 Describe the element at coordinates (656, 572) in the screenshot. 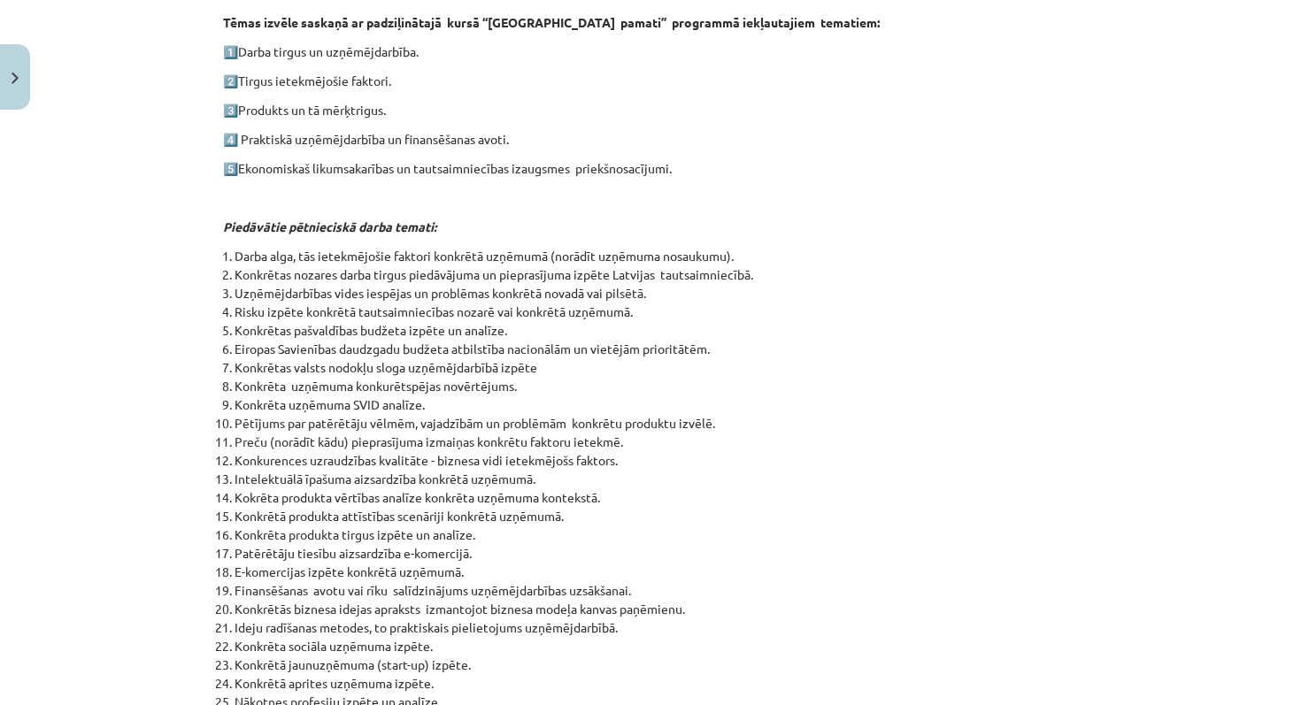

I see `li: E-komercijas izpēte konkrētā uzņēmumā.` at that location.